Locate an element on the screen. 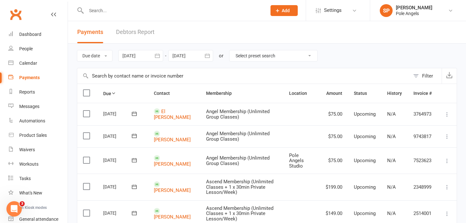  a: Workouts is located at coordinates (38, 164).